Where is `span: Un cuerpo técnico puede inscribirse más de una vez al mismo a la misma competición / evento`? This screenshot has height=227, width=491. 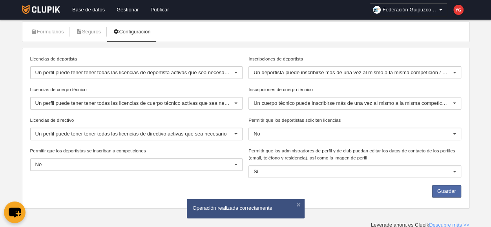
span: Un cuerpo técnico puede inscribirse más de una vez al mismo a la misma competición / evento is located at coordinates (361, 103).